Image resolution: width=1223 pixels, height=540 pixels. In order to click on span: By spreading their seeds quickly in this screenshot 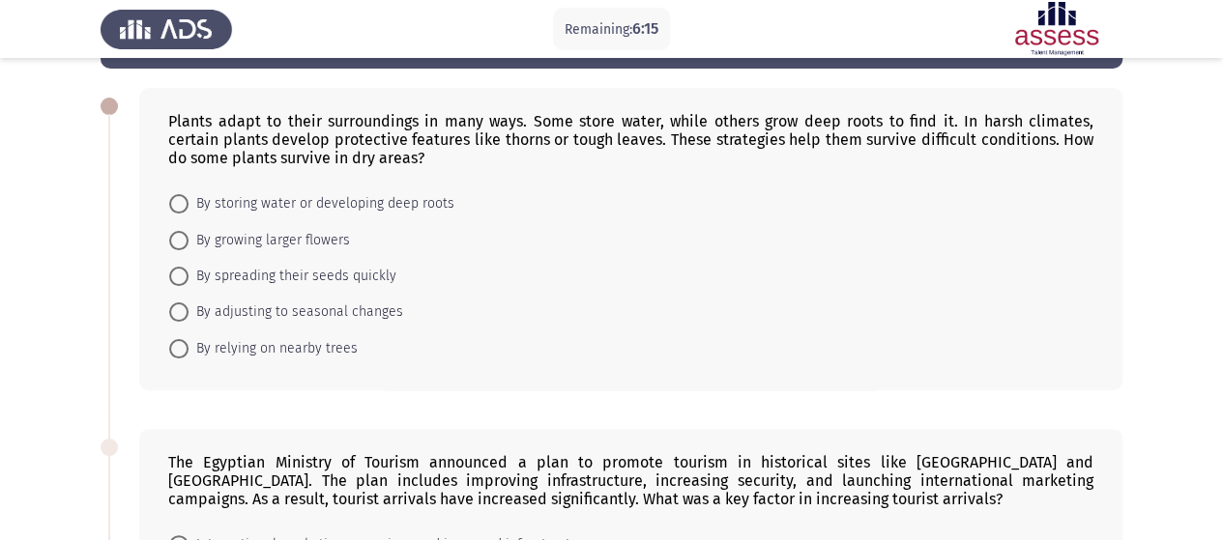, I will do `click(292, 277)`.